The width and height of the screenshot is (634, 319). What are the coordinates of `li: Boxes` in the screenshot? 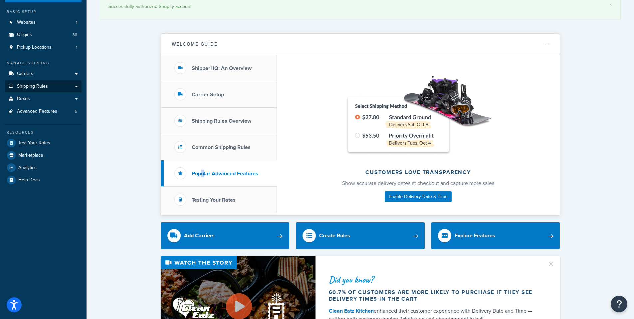 It's located at (43, 99).